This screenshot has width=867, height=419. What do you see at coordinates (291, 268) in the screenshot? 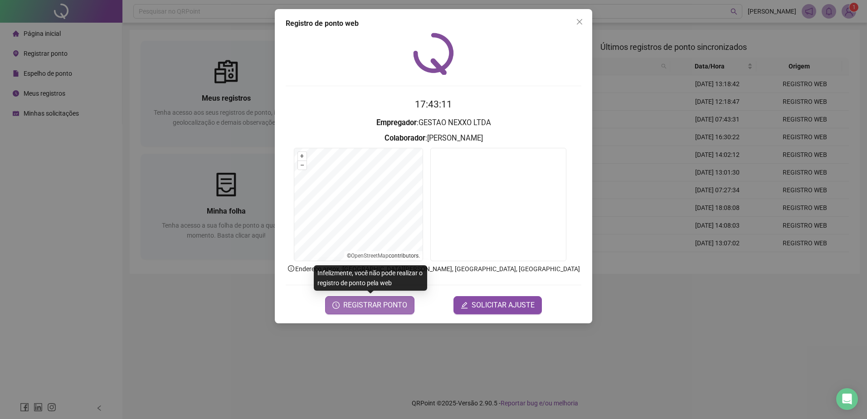
I see `span: info-circle` at bounding box center [291, 268].